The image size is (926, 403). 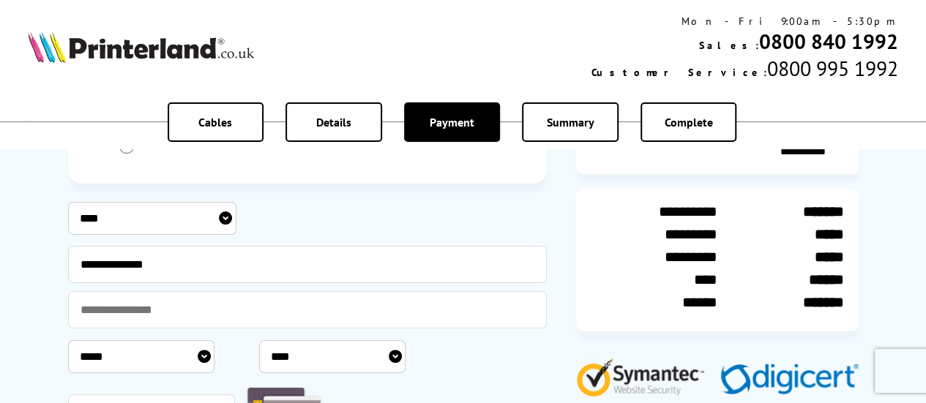 I want to click on span: Details, so click(x=334, y=122).